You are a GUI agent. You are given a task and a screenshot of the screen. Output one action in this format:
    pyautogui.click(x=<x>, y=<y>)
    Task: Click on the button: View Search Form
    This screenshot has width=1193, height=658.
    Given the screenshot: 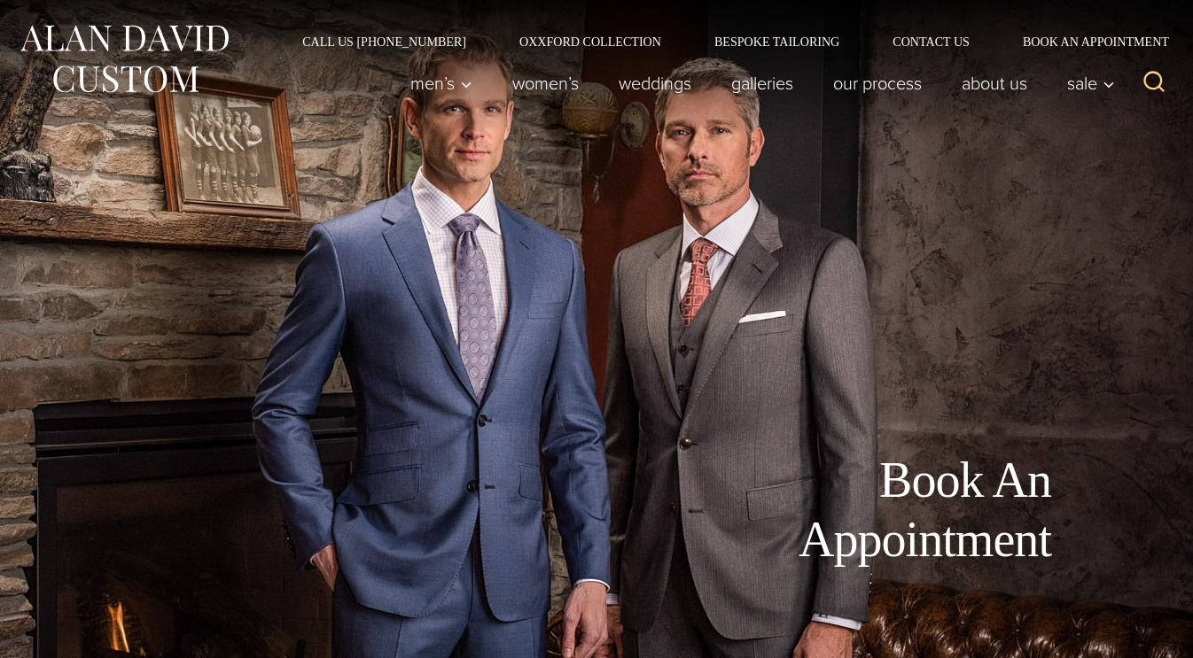 What is the action you would take?
    pyautogui.click(x=1154, y=83)
    